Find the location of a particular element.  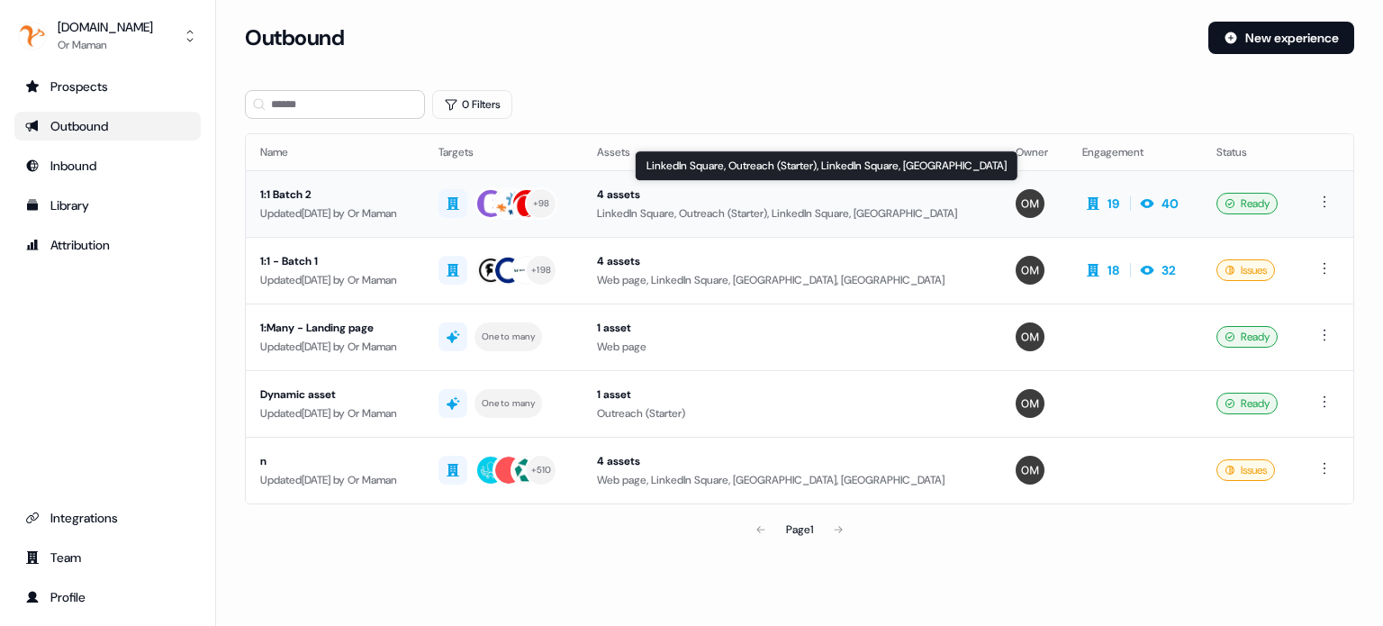

div: 1:1 - Batch 1 is located at coordinates (335, 261).